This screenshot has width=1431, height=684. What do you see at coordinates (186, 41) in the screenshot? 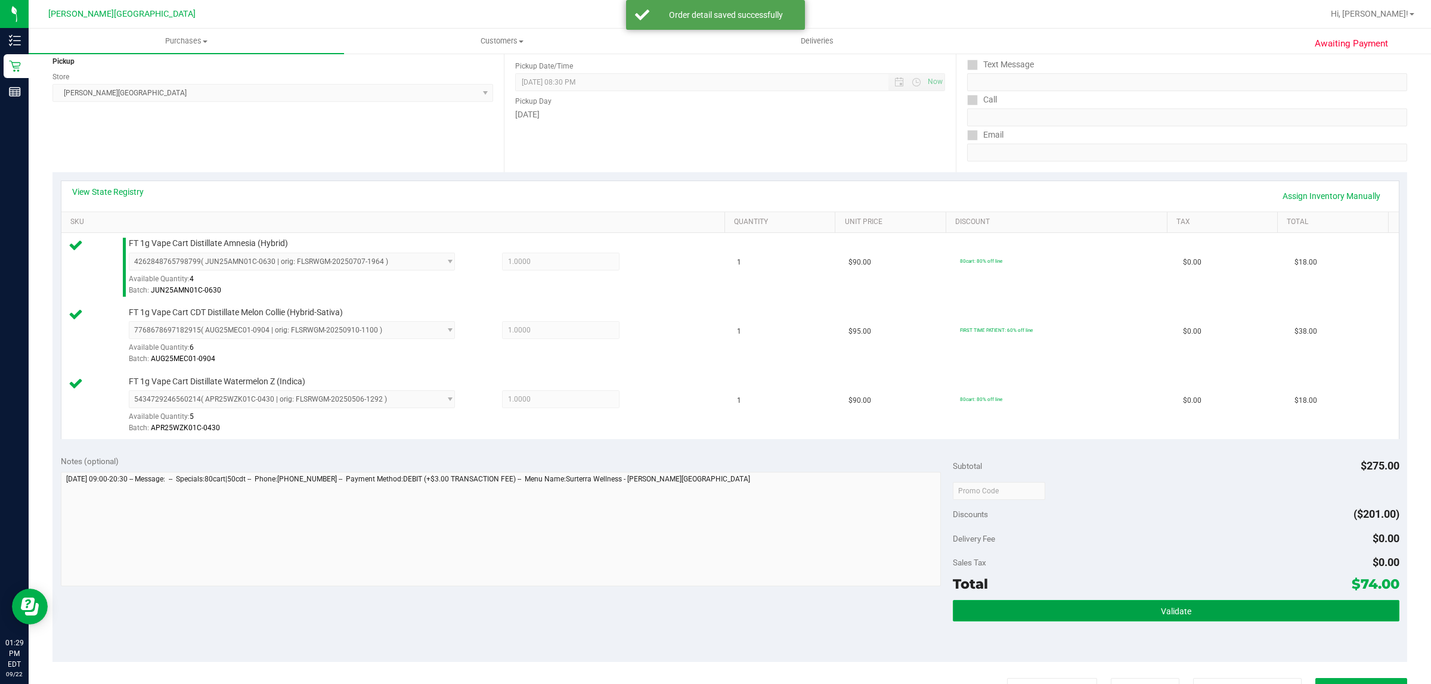
I see `a: Purchases` at bounding box center [186, 41].